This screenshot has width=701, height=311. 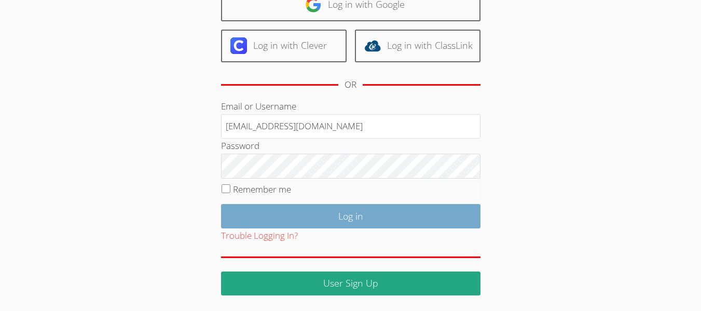 What do you see at coordinates (259, 236) in the screenshot?
I see `button: Trouble Logging In?` at bounding box center [259, 236].